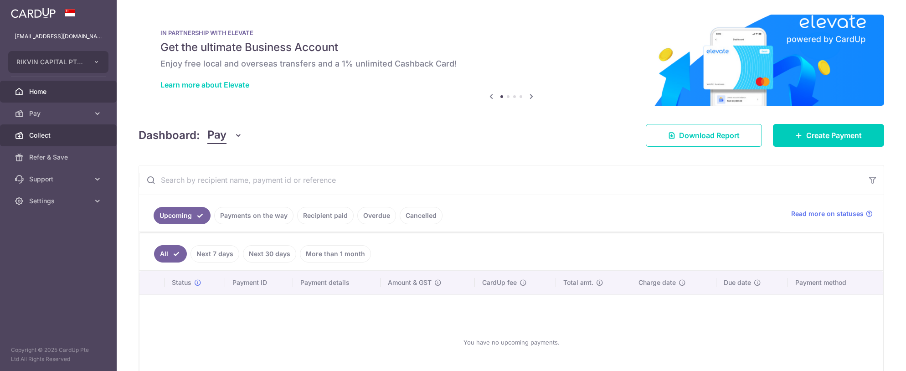 The width and height of the screenshot is (906, 371). I want to click on span: Charge date, so click(657, 283).